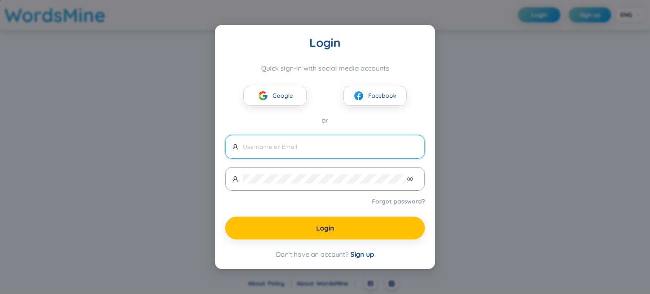 Image resolution: width=650 pixels, height=294 pixels. What do you see at coordinates (382, 96) in the screenshot?
I see `span: Facebook` at bounding box center [382, 96].